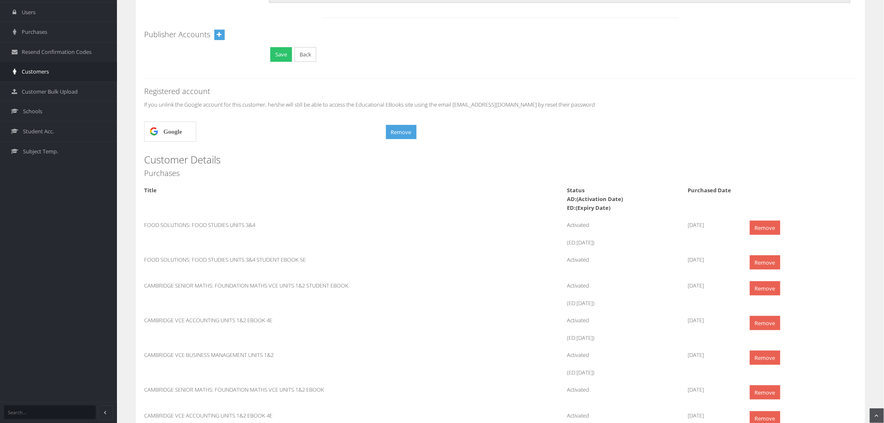 The width and height of the screenshot is (884, 423). I want to click on h3: Customer Details, so click(501, 160).